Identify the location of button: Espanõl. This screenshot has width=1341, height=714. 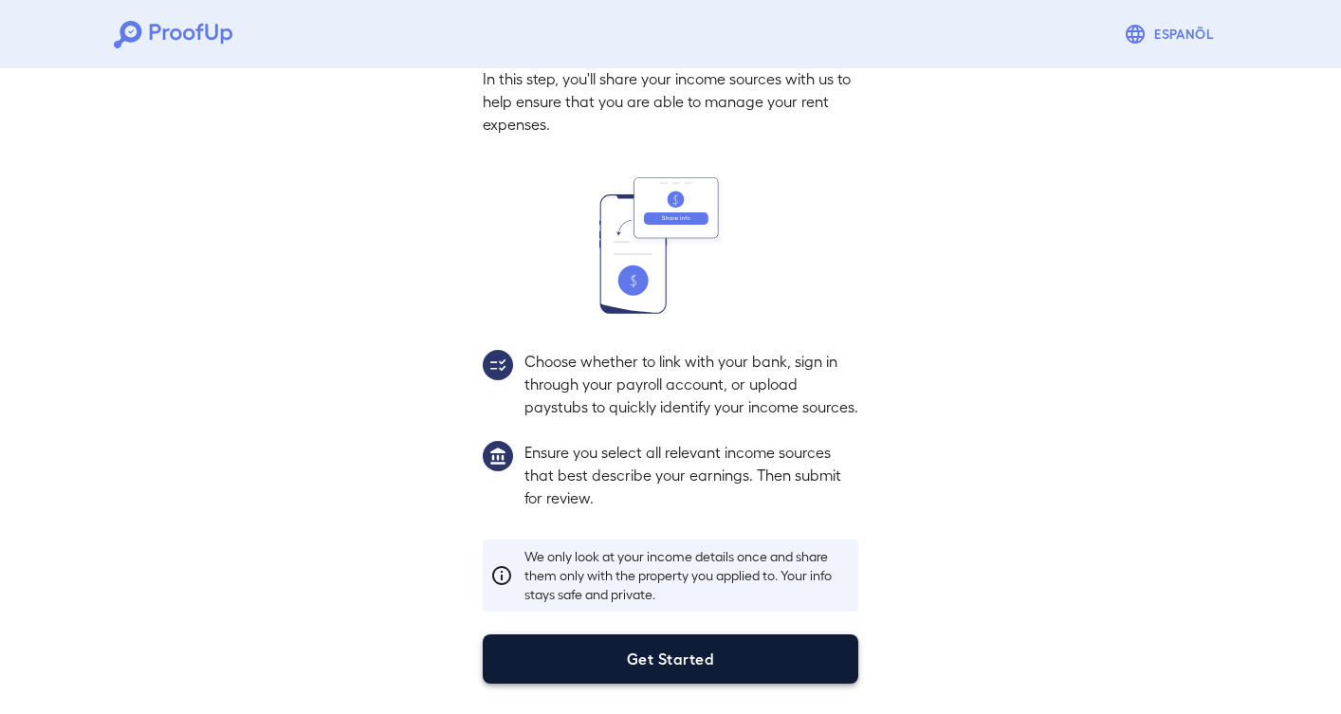
(1171, 34).